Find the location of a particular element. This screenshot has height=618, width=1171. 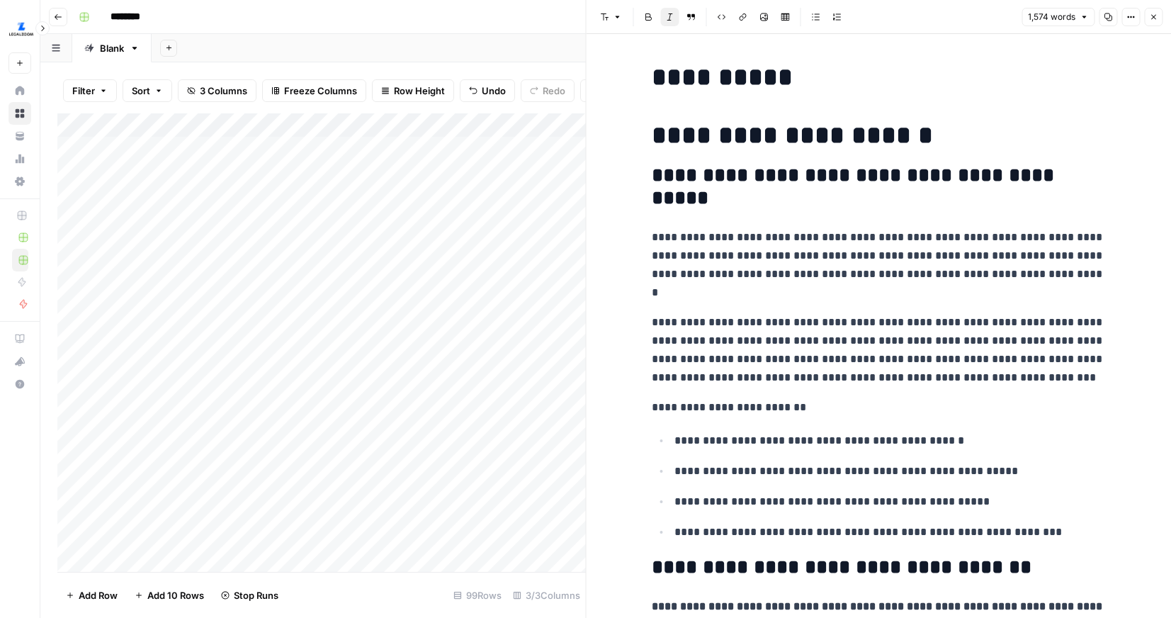

span: Filter is located at coordinates (84, 91).